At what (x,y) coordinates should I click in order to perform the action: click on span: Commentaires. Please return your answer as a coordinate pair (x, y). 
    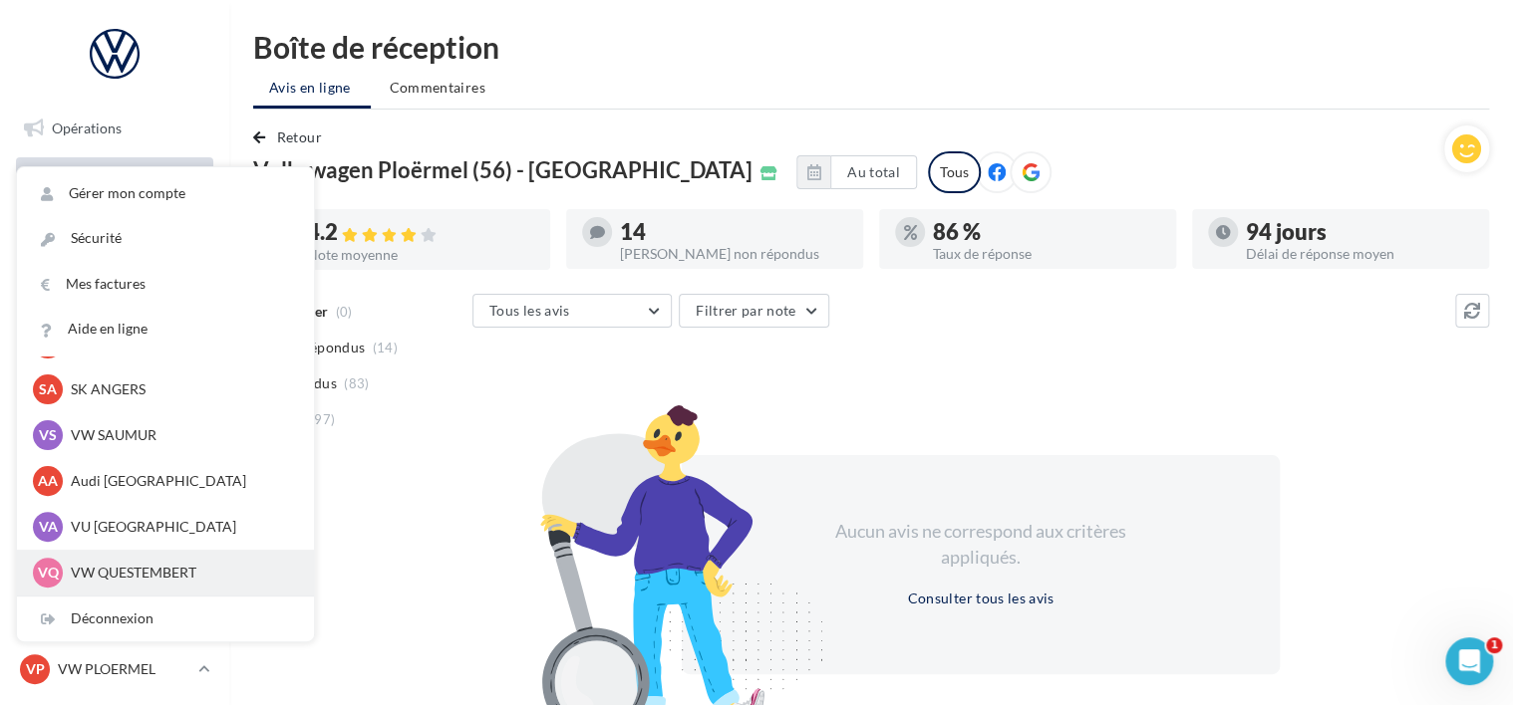
    Looking at the image, I should click on (437, 88).